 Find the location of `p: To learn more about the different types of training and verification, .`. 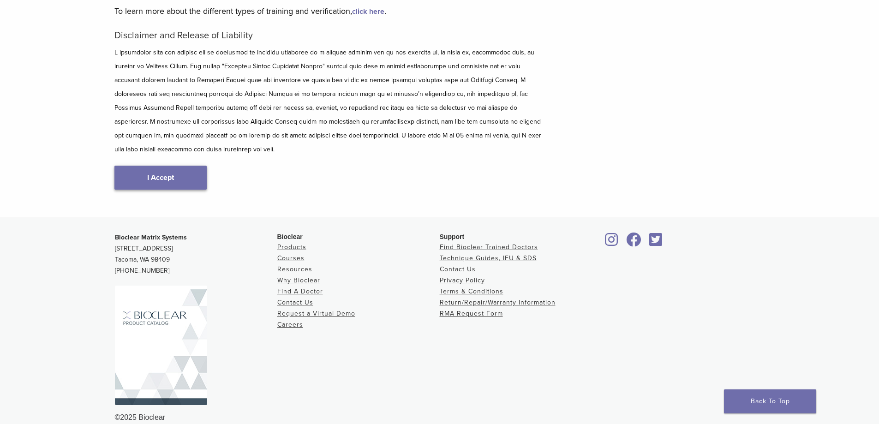

p: To learn more about the different types of training and verification, . is located at coordinates (329, 11).